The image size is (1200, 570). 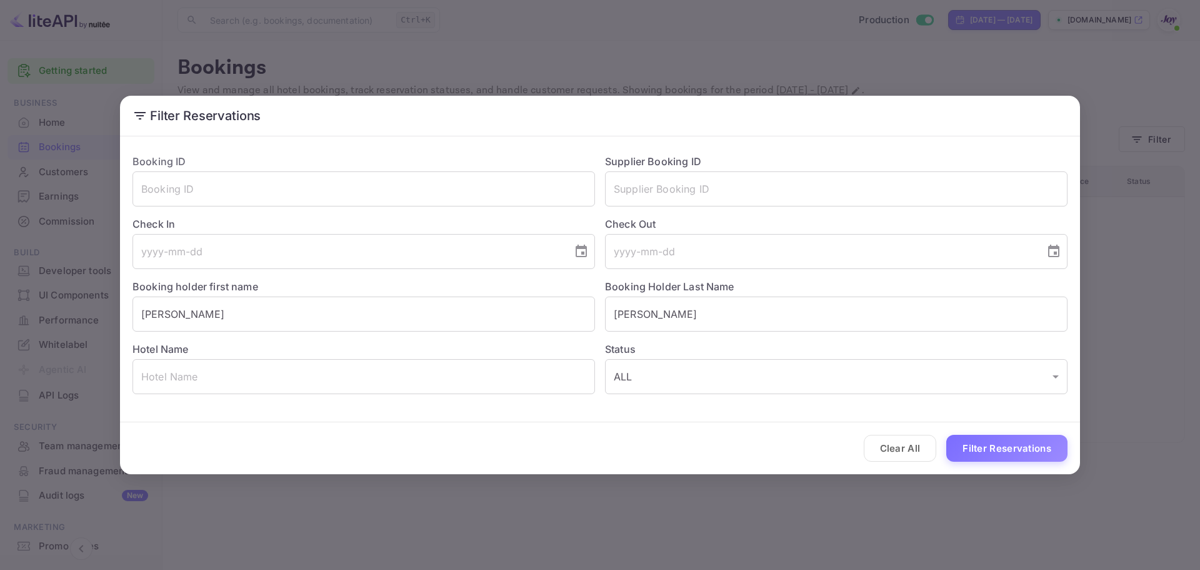 What do you see at coordinates (600, 116) in the screenshot?
I see `h2: Filter Reservations` at bounding box center [600, 116].